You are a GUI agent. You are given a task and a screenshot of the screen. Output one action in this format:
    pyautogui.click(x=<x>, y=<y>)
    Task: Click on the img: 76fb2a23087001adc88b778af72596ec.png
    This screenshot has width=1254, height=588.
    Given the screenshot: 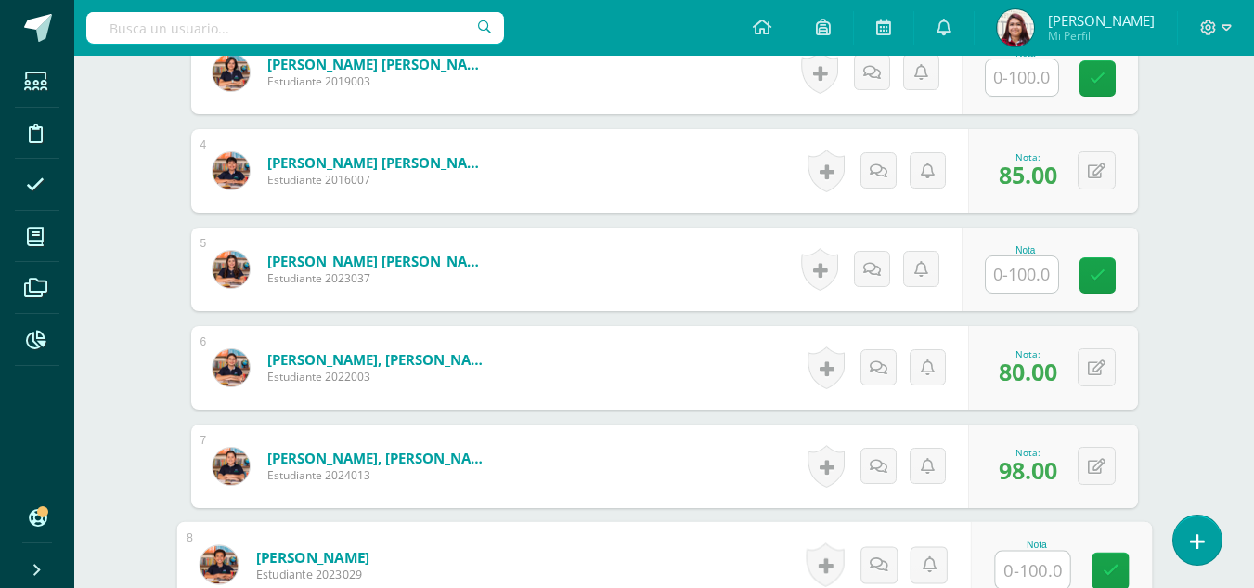 What is the action you would take?
    pyautogui.click(x=218, y=563)
    